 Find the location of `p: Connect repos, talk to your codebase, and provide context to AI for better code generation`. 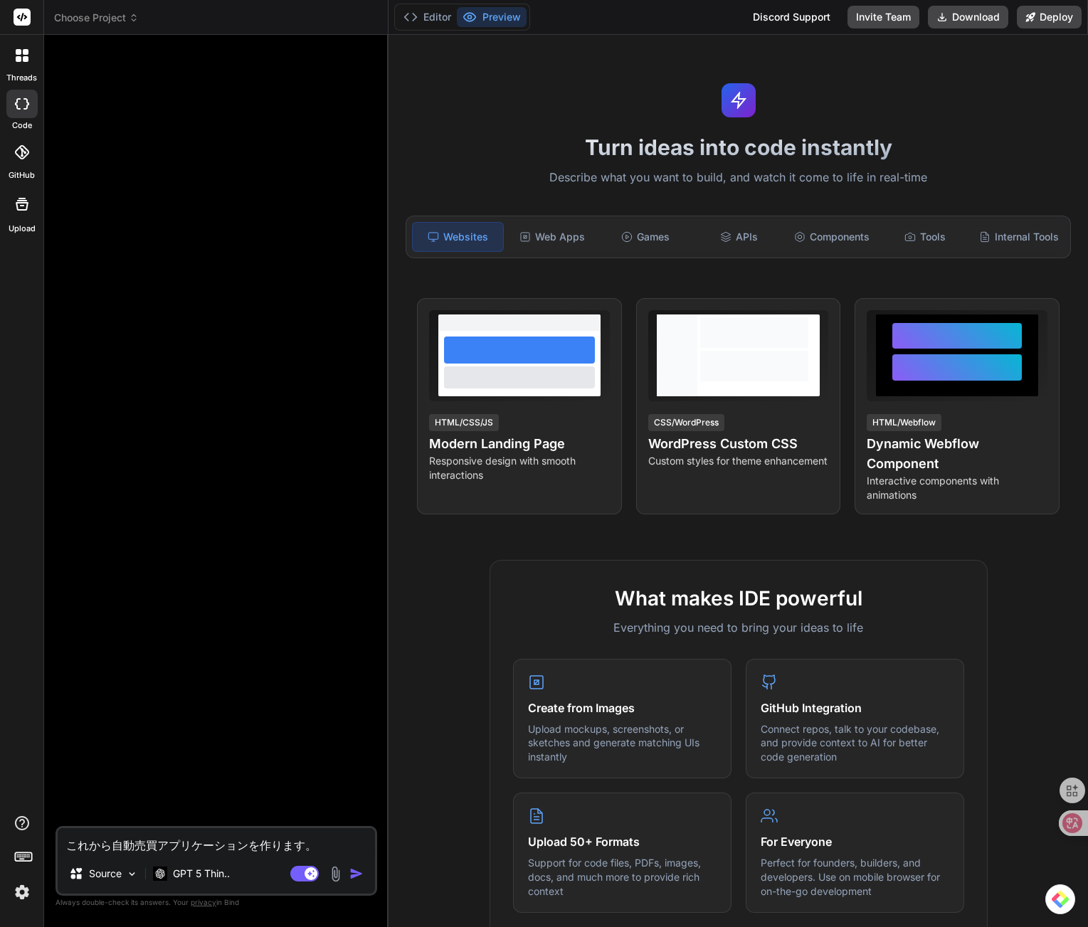

p: Connect repos, talk to your codebase, and provide context to AI for better code generation is located at coordinates (855, 743).